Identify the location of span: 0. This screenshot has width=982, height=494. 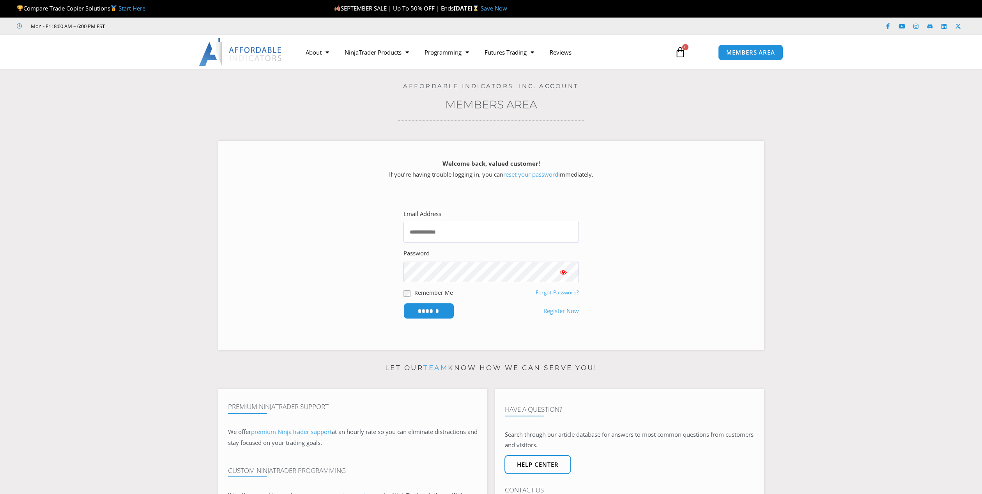
(685, 47).